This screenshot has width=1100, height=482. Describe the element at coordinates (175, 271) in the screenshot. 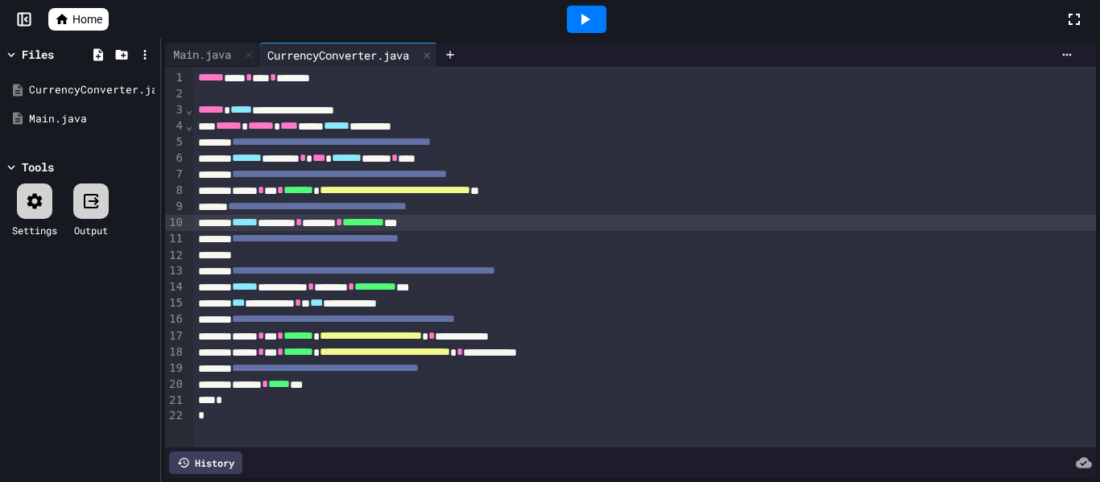

I see `div: 13` at that location.